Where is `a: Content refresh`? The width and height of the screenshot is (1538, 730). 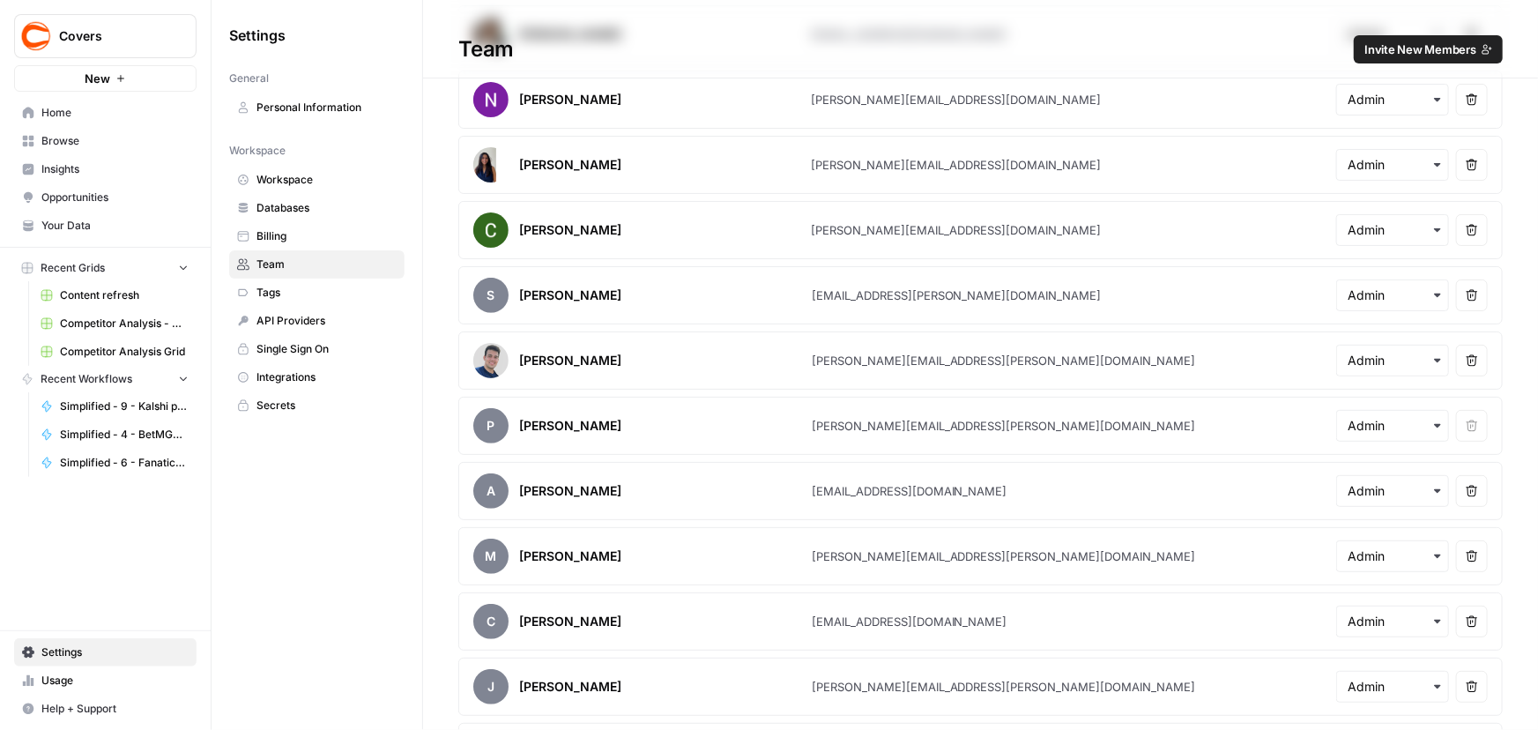 a: Content refresh is located at coordinates (115, 295).